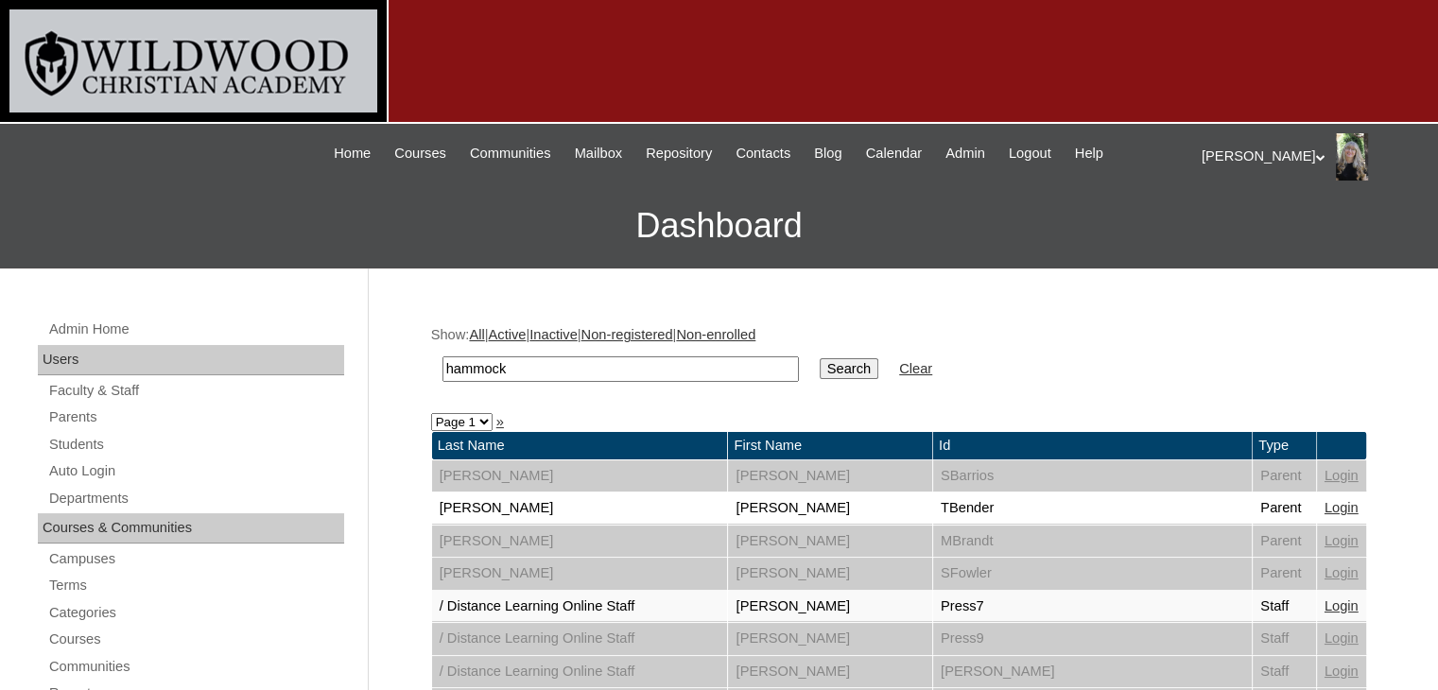 The image size is (1438, 690). I want to click on span: Courses, so click(420, 153).